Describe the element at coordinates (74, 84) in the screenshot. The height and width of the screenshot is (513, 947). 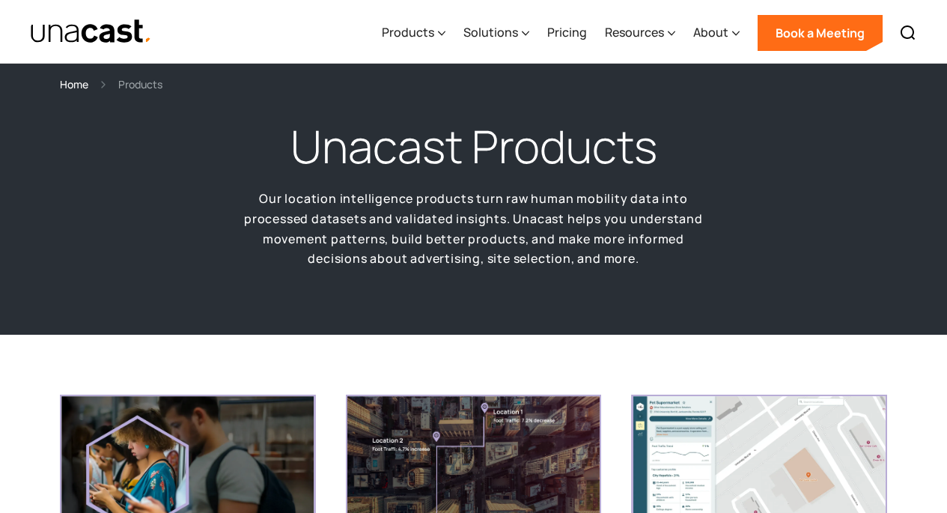
I see `div: Home` at that location.